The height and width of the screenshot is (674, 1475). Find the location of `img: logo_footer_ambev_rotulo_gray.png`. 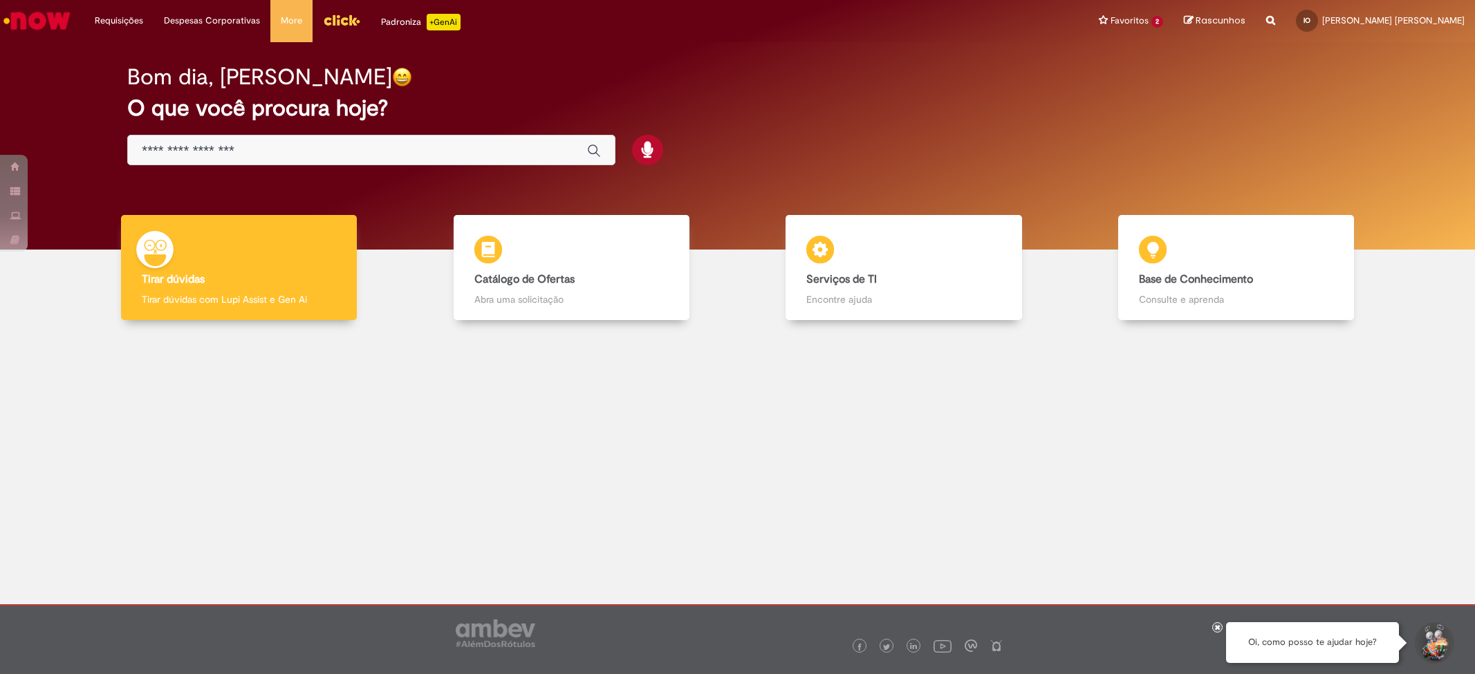

img: logo_footer_ambev_rotulo_gray.png is located at coordinates (495, 633).